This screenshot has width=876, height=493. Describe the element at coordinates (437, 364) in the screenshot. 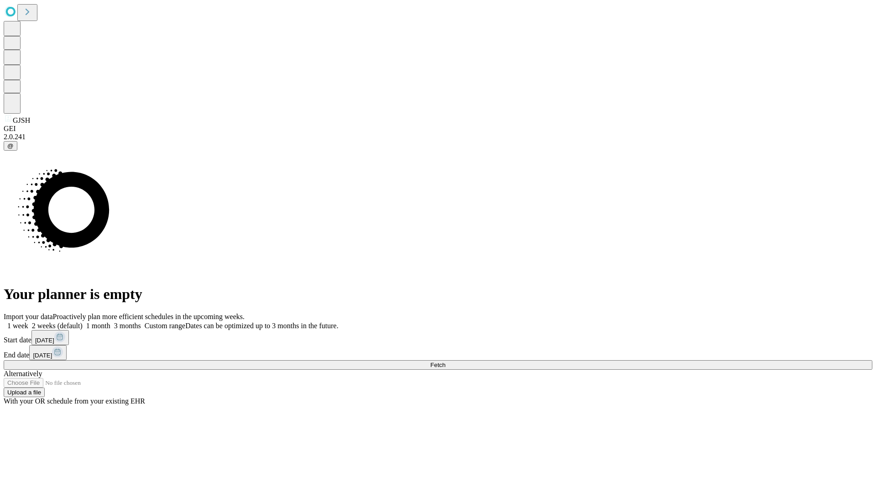

I see `span: Fetch` at that location.